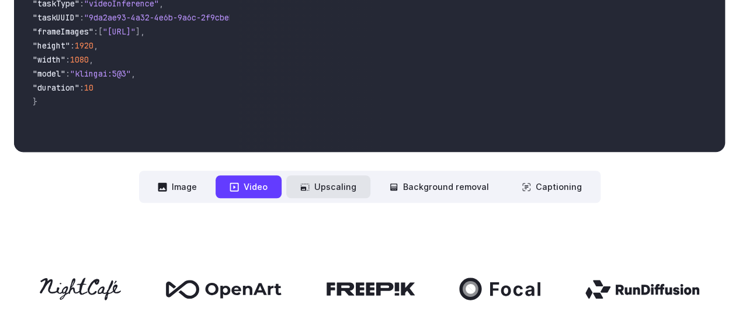  What do you see at coordinates (439, 186) in the screenshot?
I see `button: Background removal` at bounding box center [439, 186].